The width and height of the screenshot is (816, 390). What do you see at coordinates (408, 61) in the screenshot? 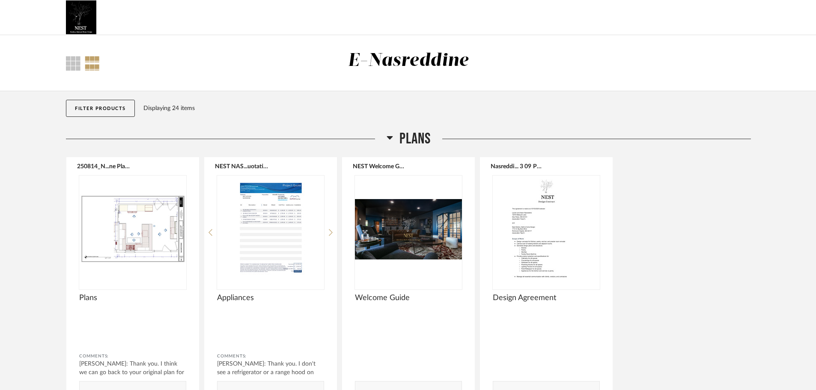
I see `div: E-Nasreddine` at bounding box center [408, 61].